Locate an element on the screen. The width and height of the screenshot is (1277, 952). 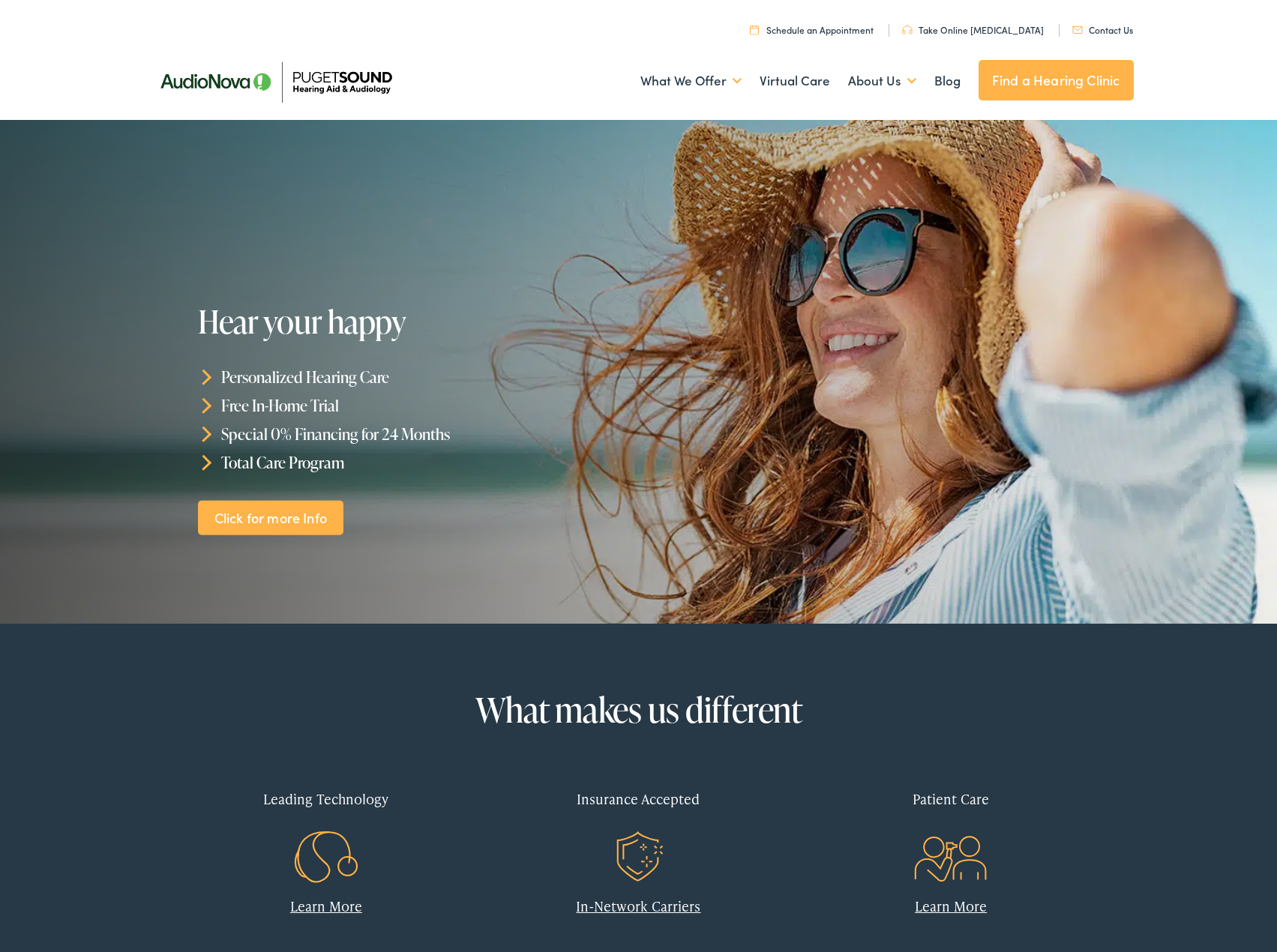
h2: What makes us different is located at coordinates (639, 710).